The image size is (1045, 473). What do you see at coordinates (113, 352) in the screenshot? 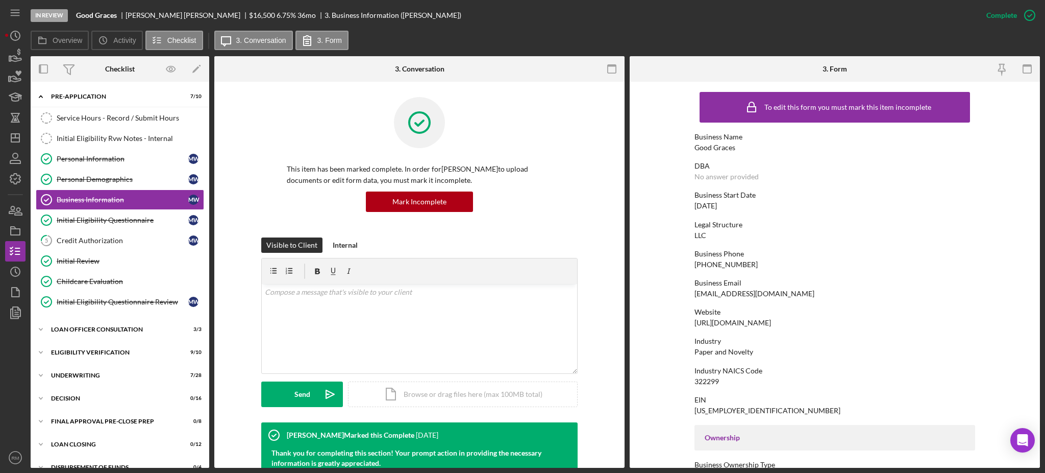
I see `div: Eligibility Verification` at bounding box center [113, 352].